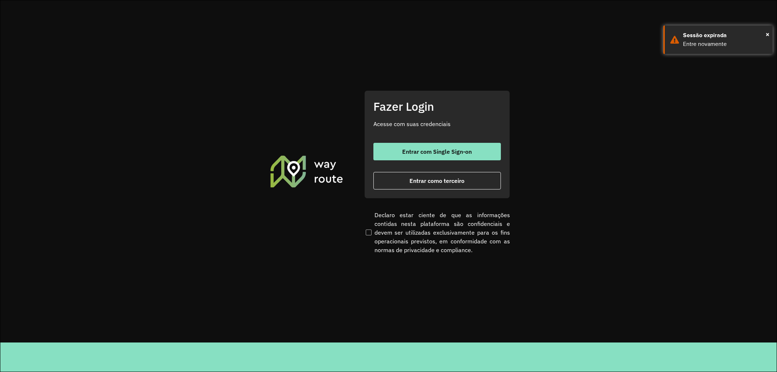  What do you see at coordinates (307, 171) in the screenshot?
I see `img: Roteirizador AmbevTech` at bounding box center [307, 171].